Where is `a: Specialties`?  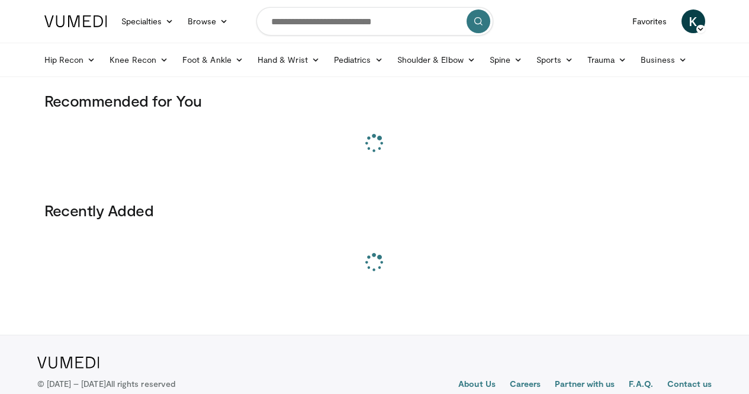 a: Specialties is located at coordinates (148, 21).